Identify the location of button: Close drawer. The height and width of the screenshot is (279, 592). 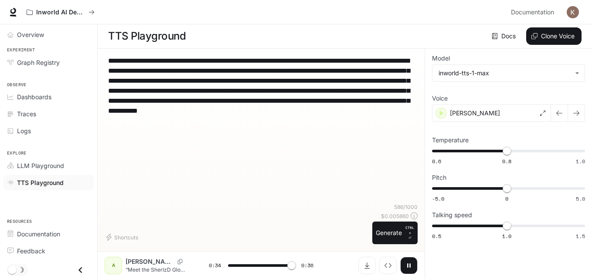
(80, 270).